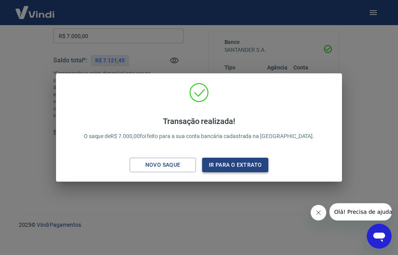 The height and width of the screenshot is (255, 398). Describe the element at coordinates (35, 9) in the screenshot. I see `span: Olá! Precisa de ajuda?` at that location.